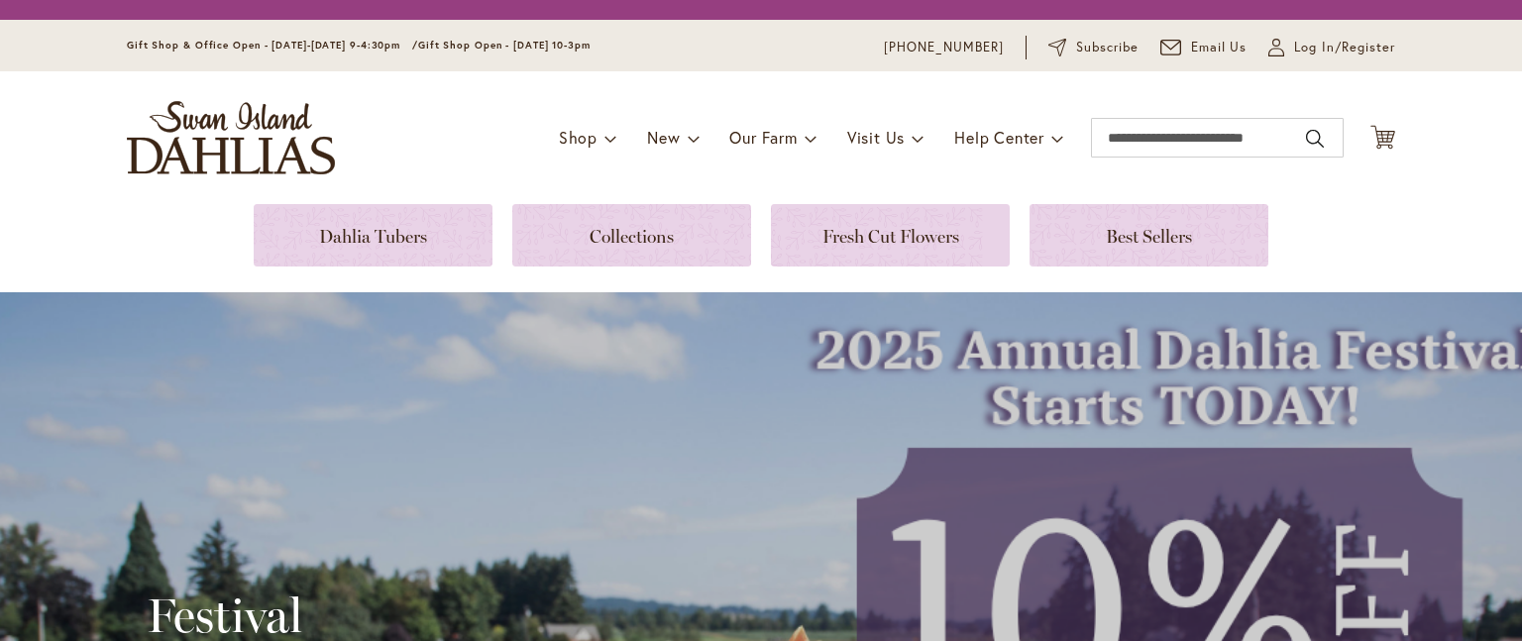 This screenshot has height=641, width=1522. I want to click on span: Subscribe, so click(1107, 48).